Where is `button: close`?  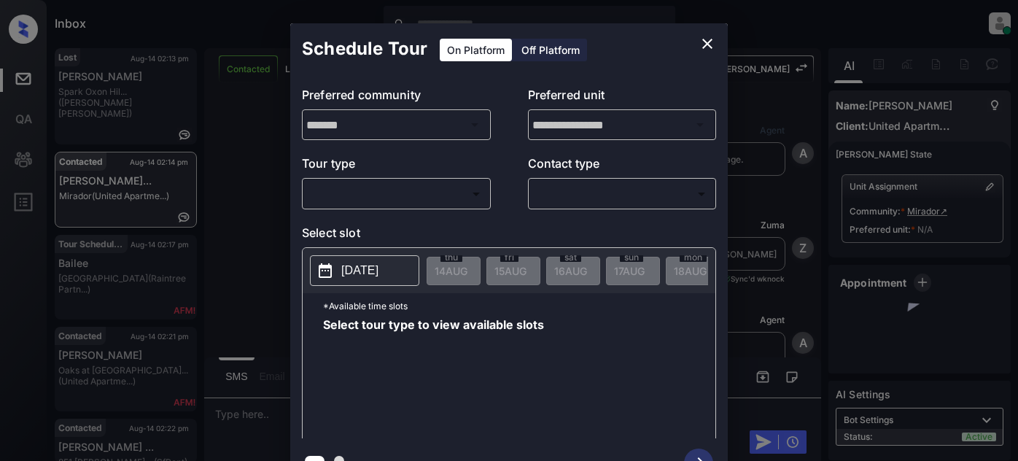 button: close is located at coordinates (707, 44).